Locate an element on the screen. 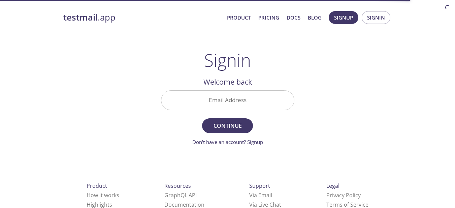 The height and width of the screenshot is (208, 455). span: Legal is located at coordinates (332, 185).